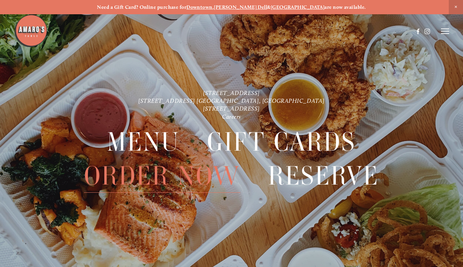 The height and width of the screenshot is (267, 463). What do you see at coordinates (323, 176) in the screenshot?
I see `a: Reserve` at bounding box center [323, 176].